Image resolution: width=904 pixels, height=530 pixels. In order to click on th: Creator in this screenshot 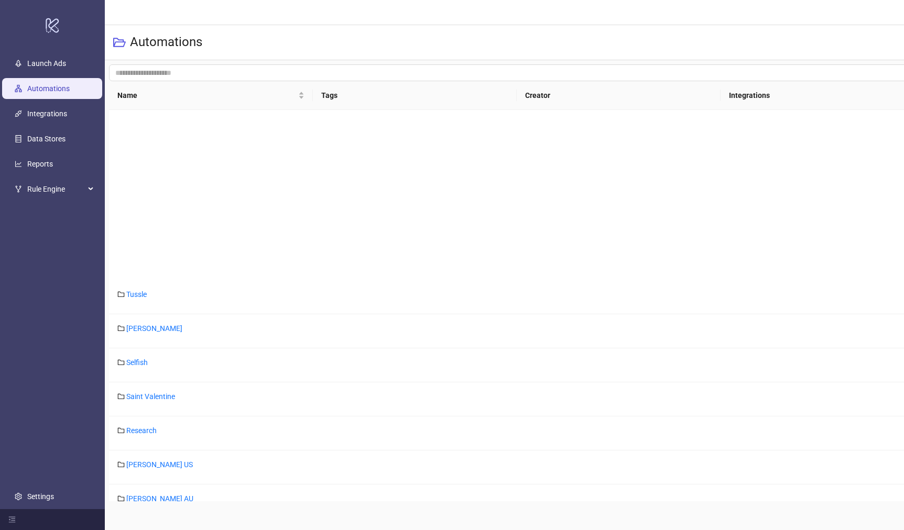, I will do `click(618, 95)`.